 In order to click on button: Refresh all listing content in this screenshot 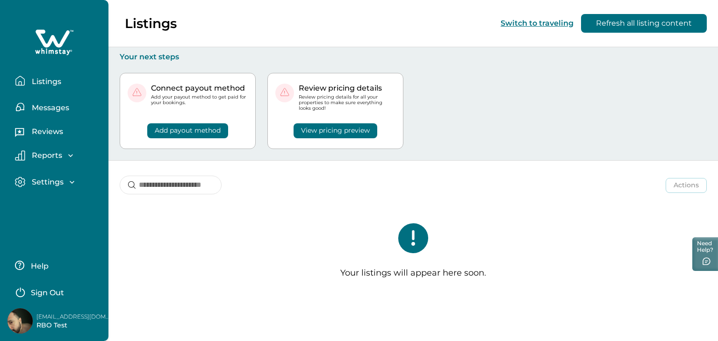, I will do `click(644, 23)`.